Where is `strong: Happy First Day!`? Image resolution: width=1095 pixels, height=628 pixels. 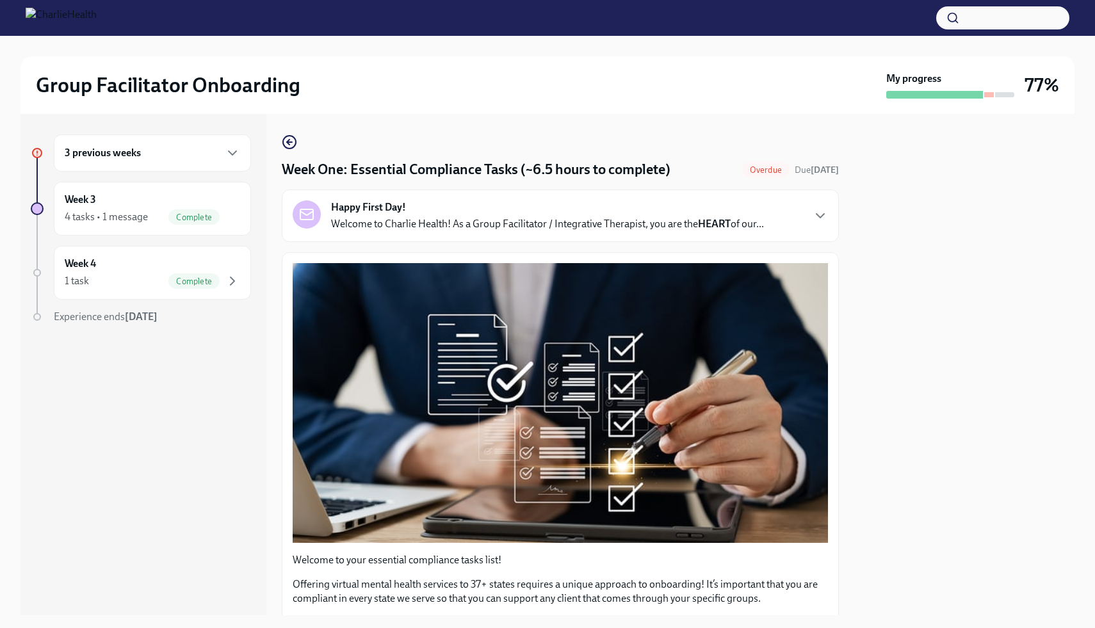
strong: Happy First Day! is located at coordinates (368, 207).